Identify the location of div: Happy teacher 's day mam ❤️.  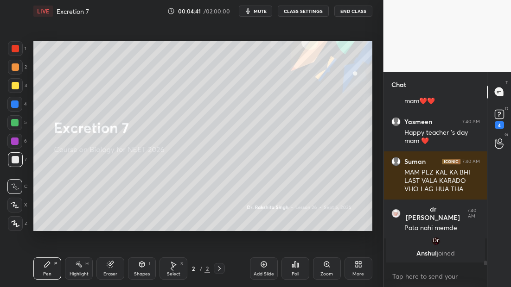
(442, 137).